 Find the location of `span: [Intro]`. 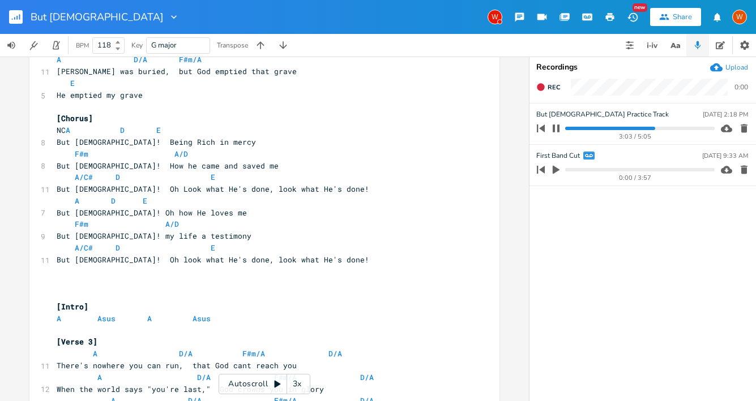

span: [Intro] is located at coordinates (72, 307).